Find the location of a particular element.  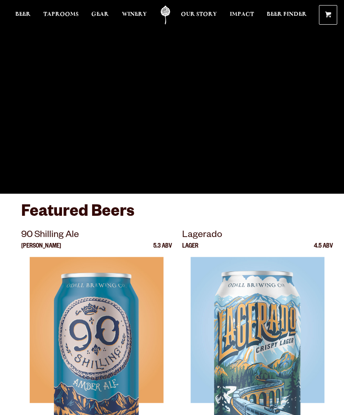

a: Winery is located at coordinates (134, 15).